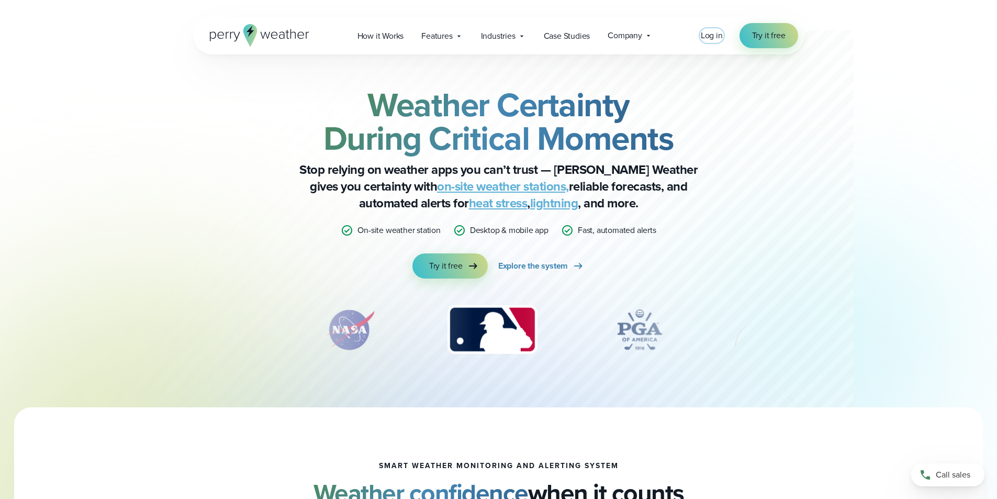  Describe the element at coordinates (533, 266) in the screenshot. I see `span: Explore the system` at that location.